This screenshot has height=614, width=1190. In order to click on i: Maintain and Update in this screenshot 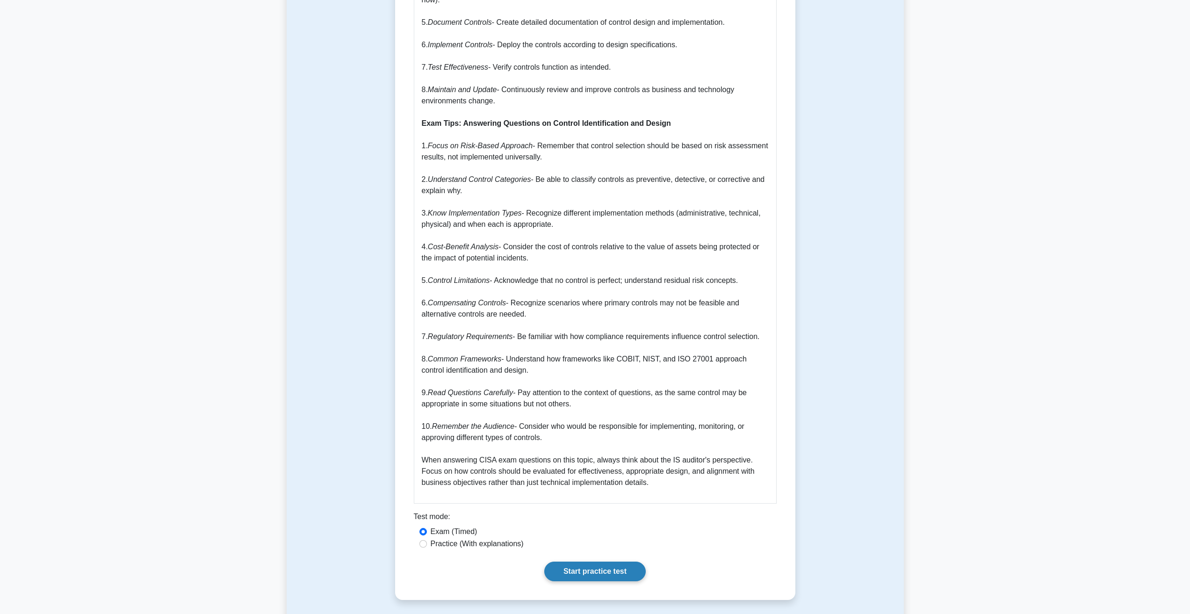, I will do `click(462, 89)`.